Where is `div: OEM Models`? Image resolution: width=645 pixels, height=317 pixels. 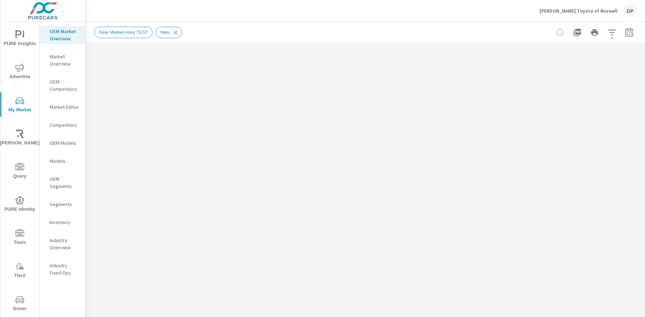
div: OEM Models is located at coordinates (62, 143).